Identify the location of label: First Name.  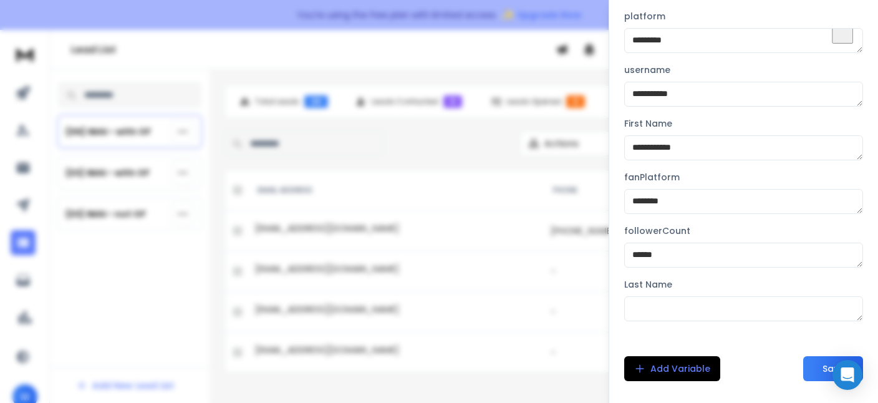
(648, 123).